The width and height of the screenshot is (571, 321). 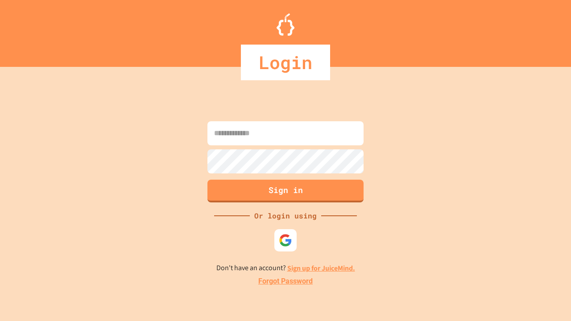 What do you see at coordinates (285, 25) in the screenshot?
I see `img: Logo.svg` at bounding box center [285, 25].